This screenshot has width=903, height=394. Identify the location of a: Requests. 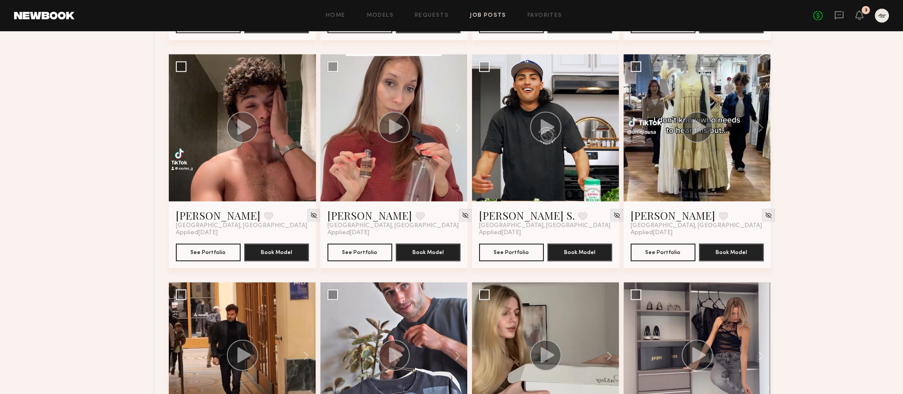
(431, 15).